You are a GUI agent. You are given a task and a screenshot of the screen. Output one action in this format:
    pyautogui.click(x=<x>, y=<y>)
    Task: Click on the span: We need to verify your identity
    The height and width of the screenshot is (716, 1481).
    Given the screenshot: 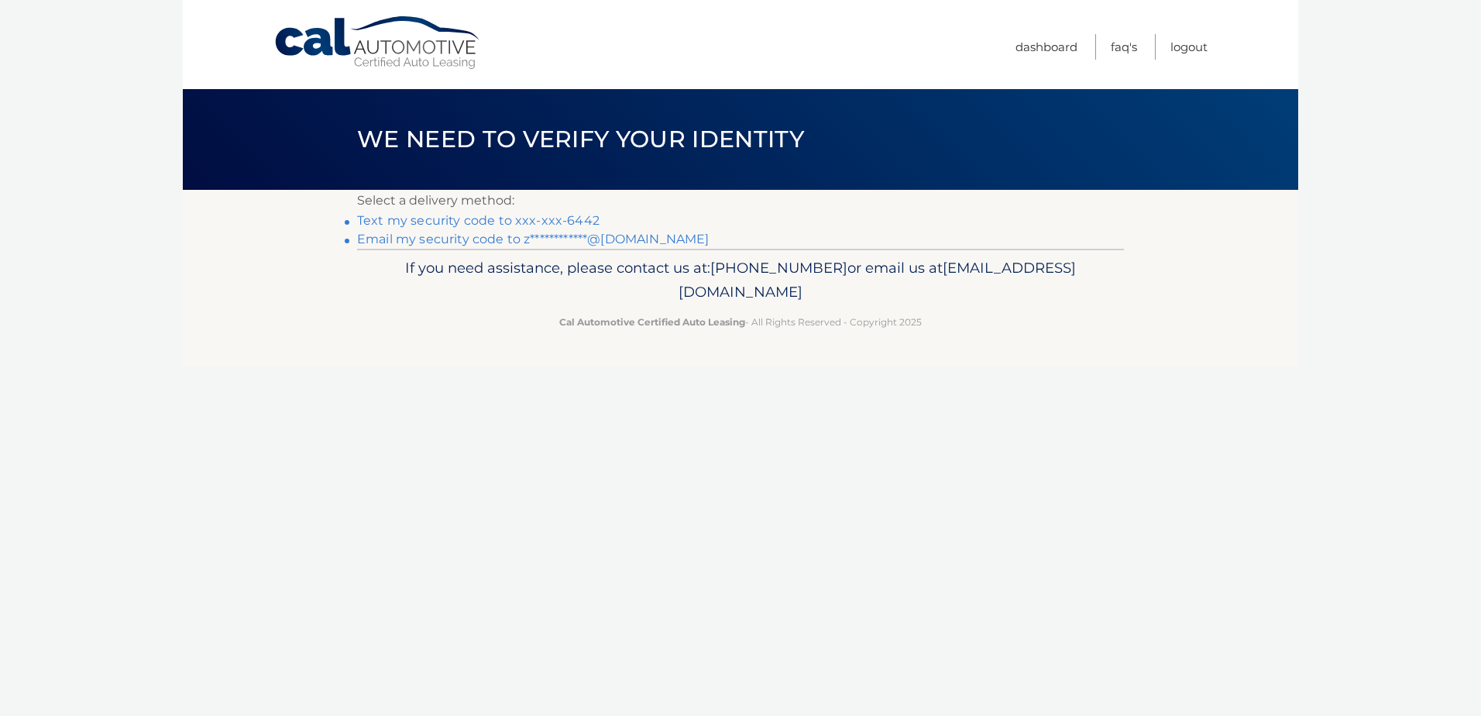 What is the action you would take?
    pyautogui.click(x=580, y=139)
    